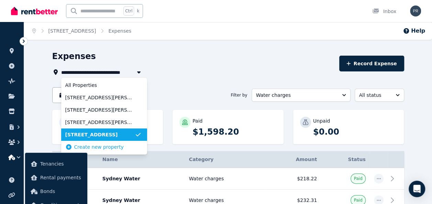  What do you see at coordinates (82, 31) in the screenshot?
I see `nav: Breadcrumb` at bounding box center [82, 31].